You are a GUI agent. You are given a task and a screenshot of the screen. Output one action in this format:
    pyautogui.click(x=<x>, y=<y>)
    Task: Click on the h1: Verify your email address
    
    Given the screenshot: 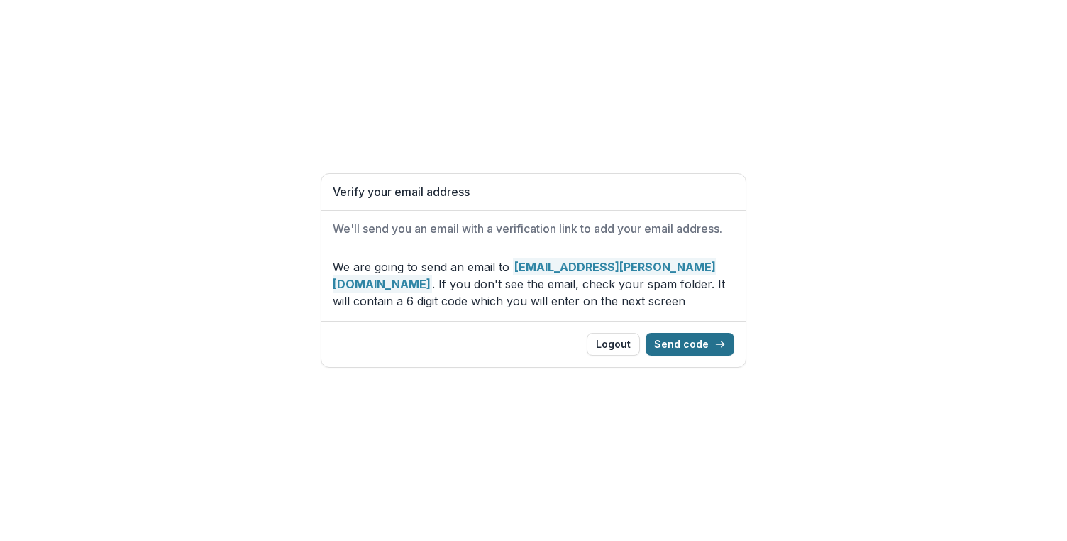 What is the action you would take?
    pyautogui.click(x=534, y=192)
    